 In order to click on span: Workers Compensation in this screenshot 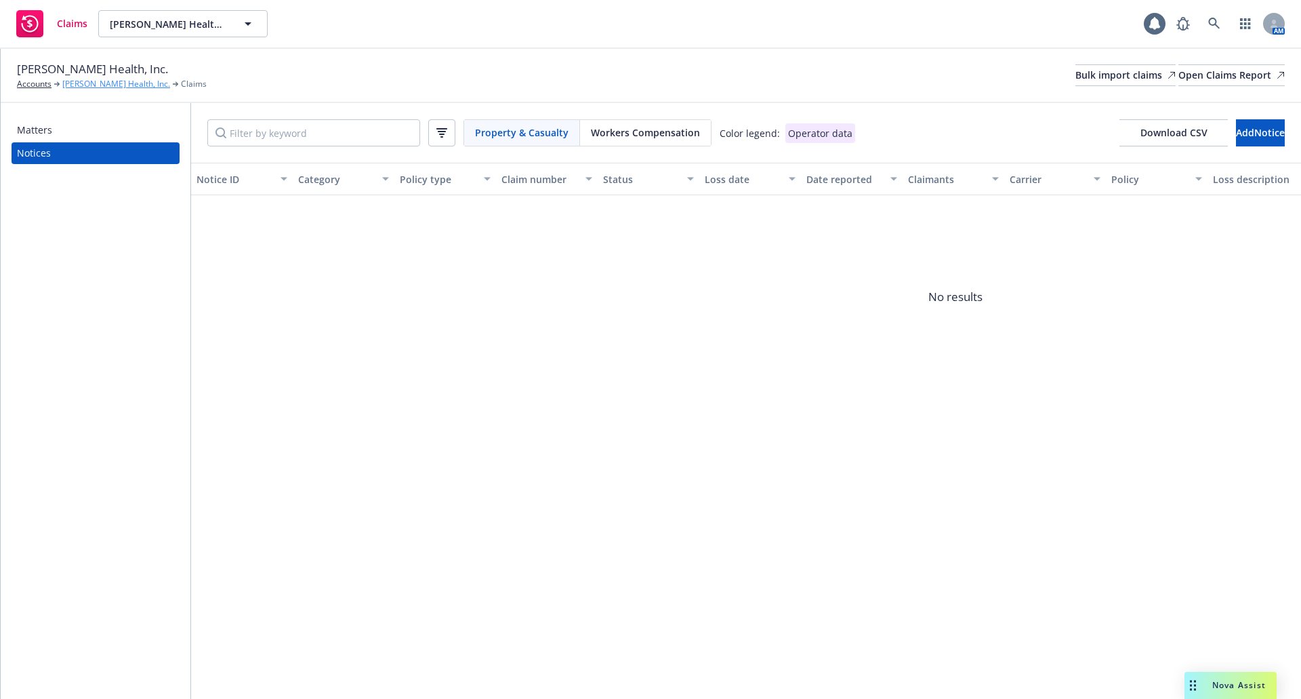, I will do `click(645, 132)`.